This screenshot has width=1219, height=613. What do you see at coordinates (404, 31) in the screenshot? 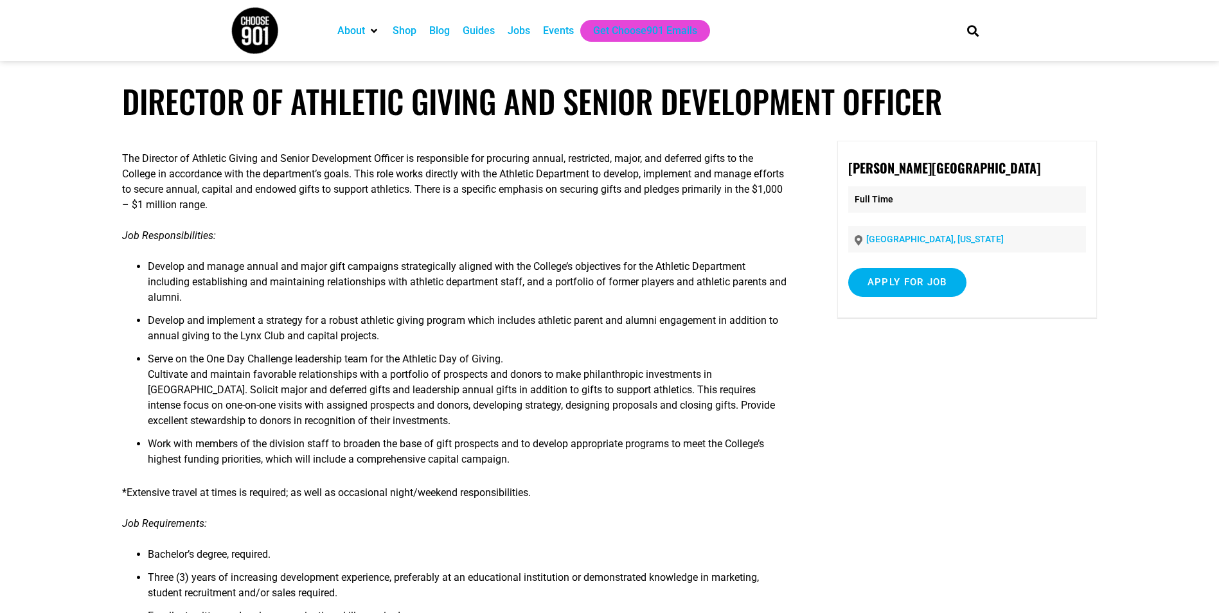
I see `div: Shop` at bounding box center [404, 31].